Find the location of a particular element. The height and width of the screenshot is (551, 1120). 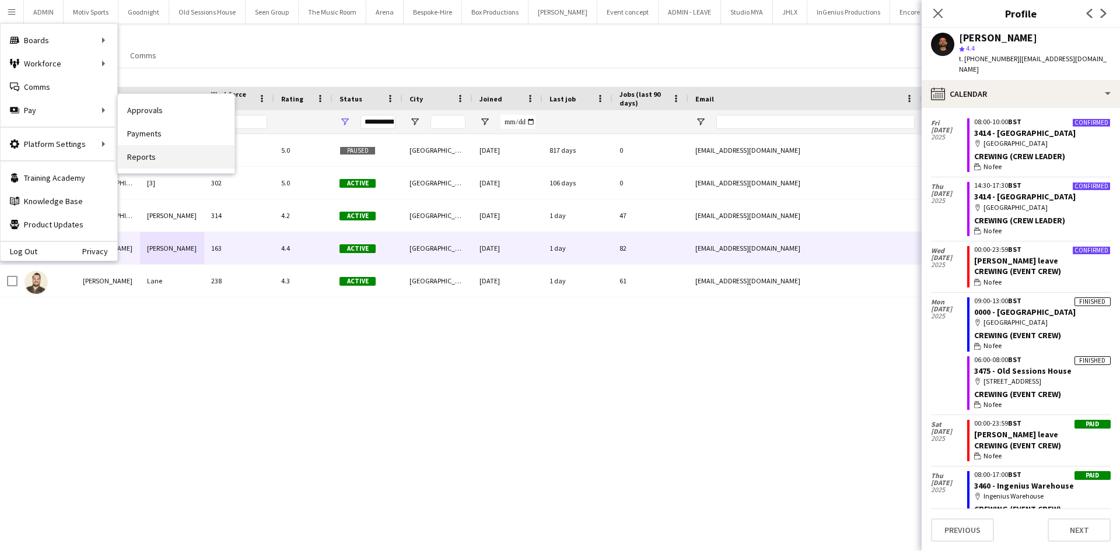

div: Crewing (Crew Leader) is located at coordinates (1043, 221).